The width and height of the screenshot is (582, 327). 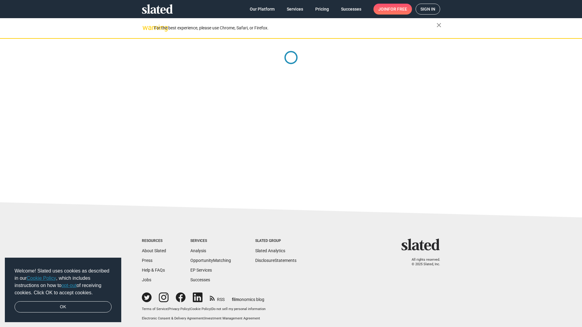 I want to click on div: Slated Group, so click(x=276, y=241).